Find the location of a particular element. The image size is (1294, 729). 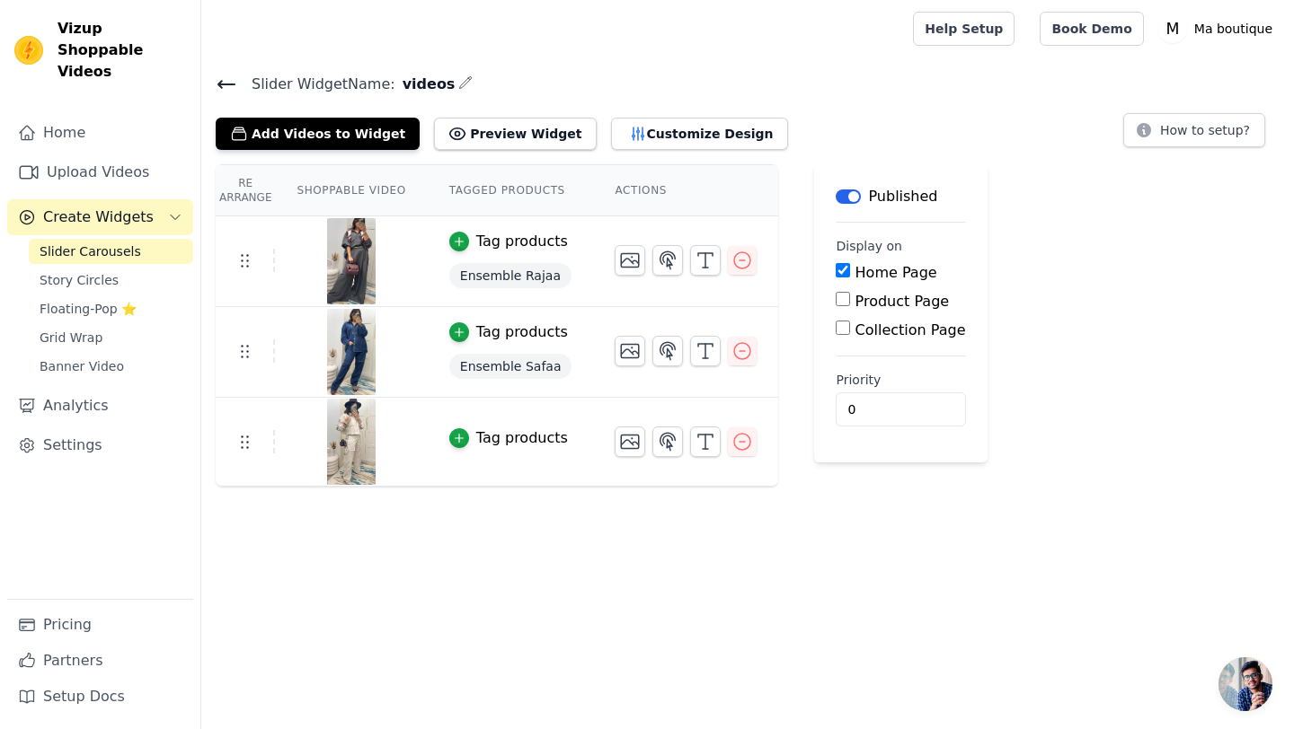

th: Re Arrange is located at coordinates (245, 190).